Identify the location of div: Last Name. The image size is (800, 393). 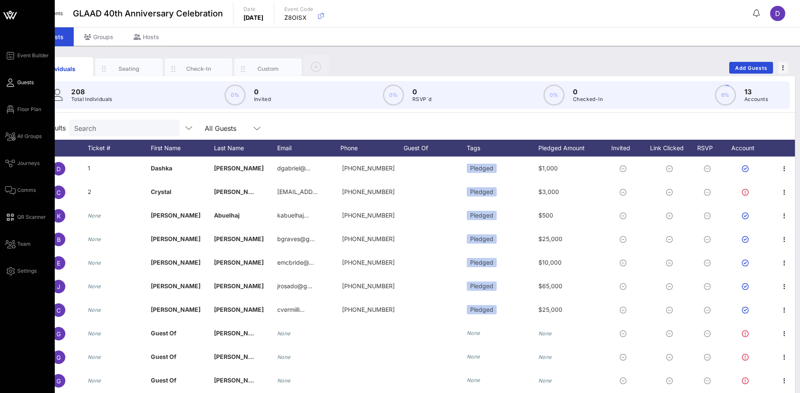
(246, 148).